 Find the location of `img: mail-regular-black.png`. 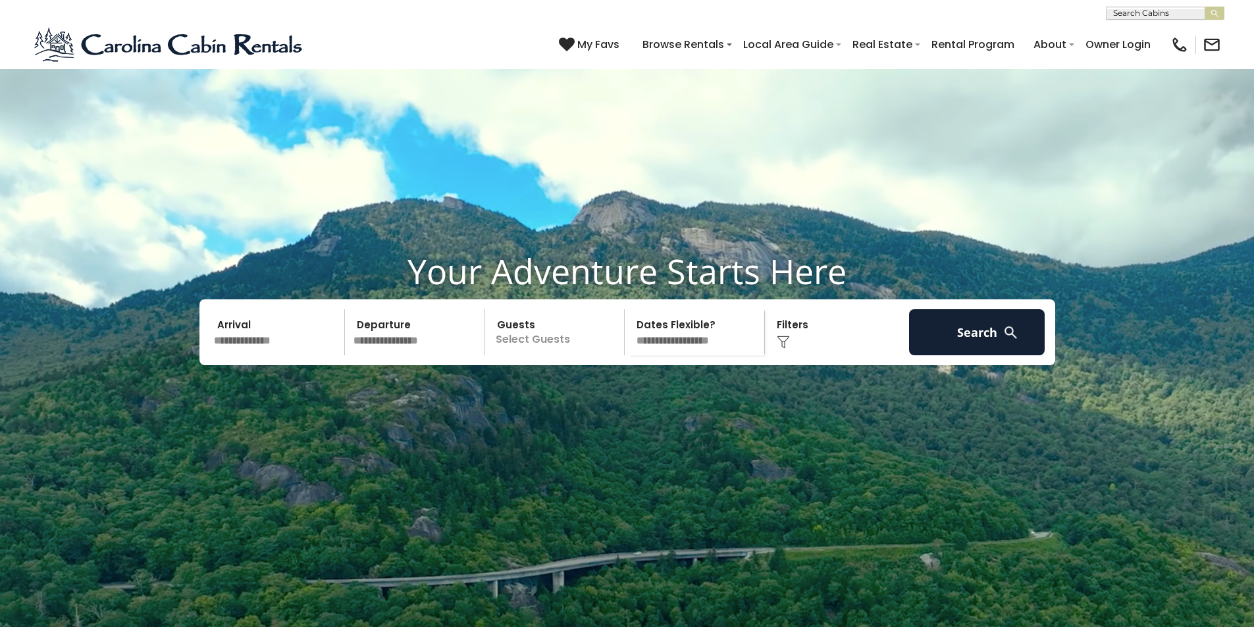

img: mail-regular-black.png is located at coordinates (1212, 45).